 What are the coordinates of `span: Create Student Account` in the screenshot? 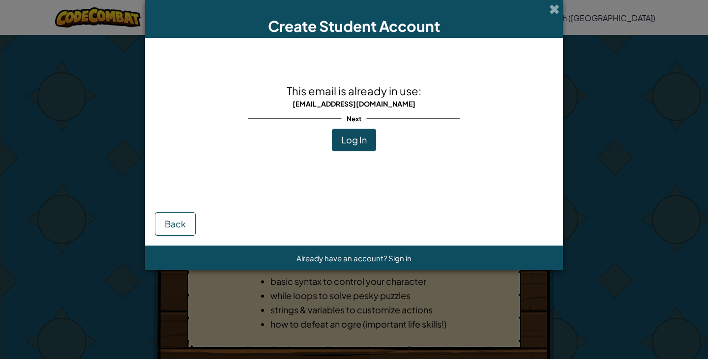 It's located at (354, 26).